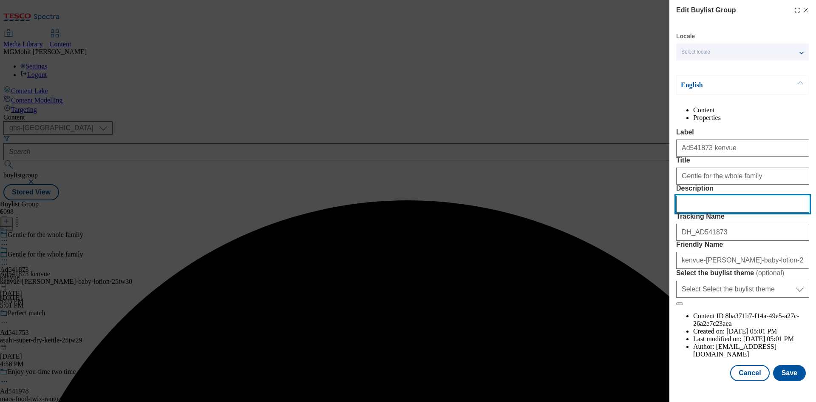 This screenshot has height=402, width=816. What do you see at coordinates (743, 132) in the screenshot?
I see `label: Label` at bounding box center [743, 132].